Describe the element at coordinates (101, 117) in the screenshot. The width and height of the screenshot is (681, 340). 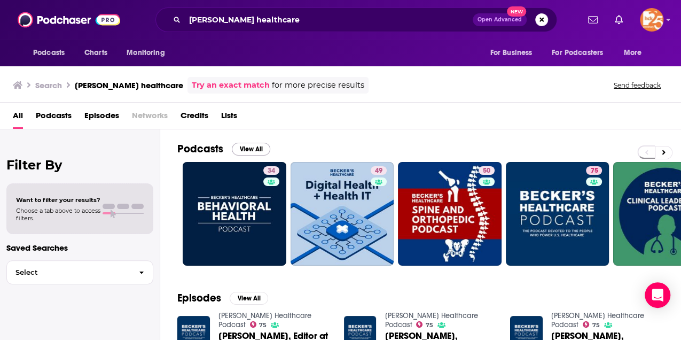
I see `a: Episodes` at that location.